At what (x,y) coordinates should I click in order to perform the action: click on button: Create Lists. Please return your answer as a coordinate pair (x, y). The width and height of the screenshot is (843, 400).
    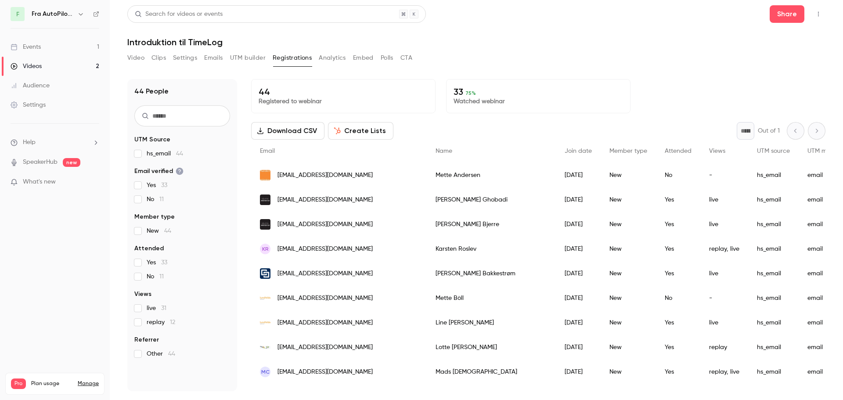
    Looking at the image, I should click on (361, 131).